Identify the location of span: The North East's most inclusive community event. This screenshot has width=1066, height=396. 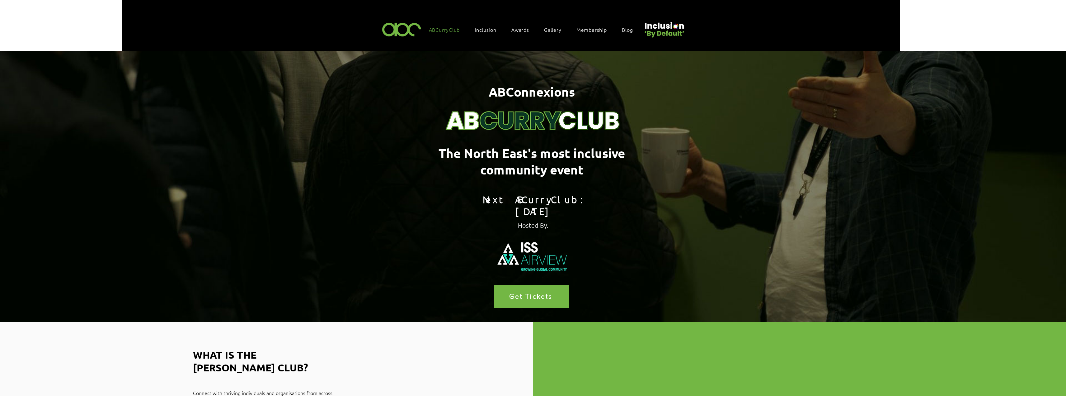
(532, 161).